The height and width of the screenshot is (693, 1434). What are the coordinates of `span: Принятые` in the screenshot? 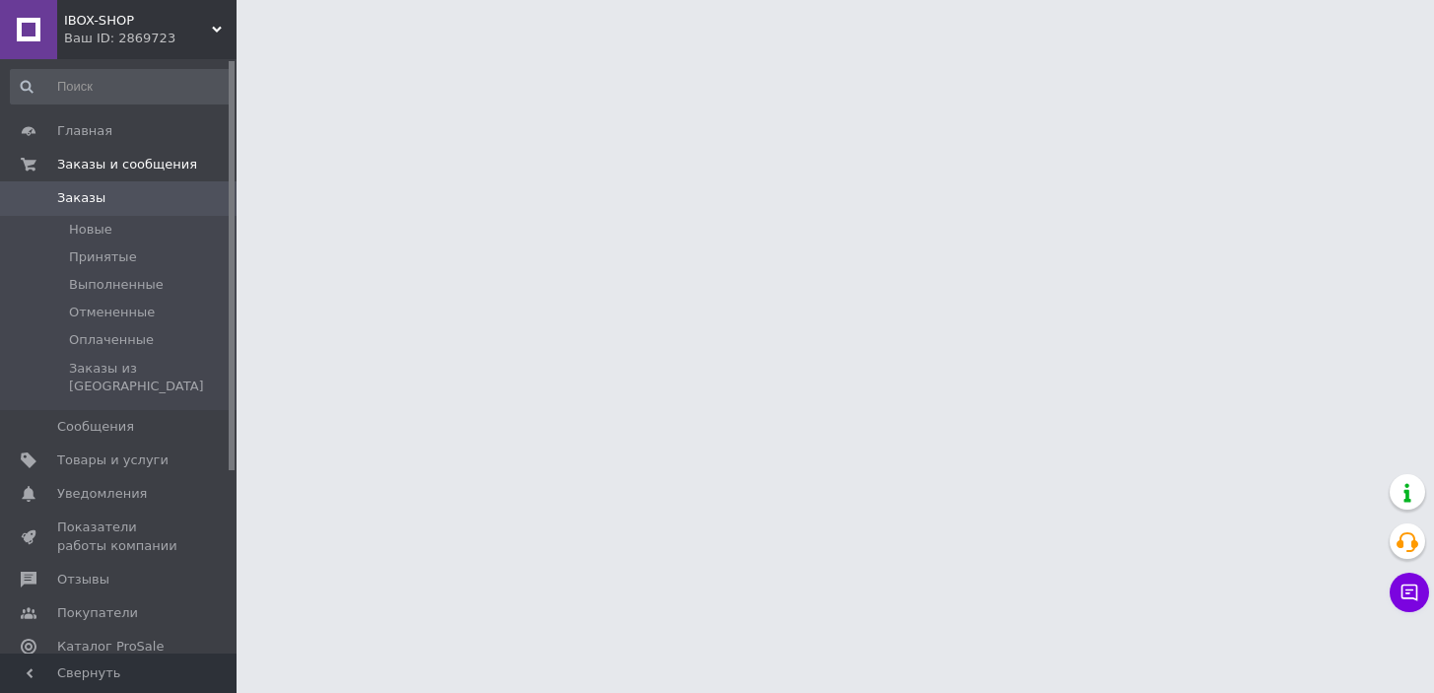 It's located at (102, 257).